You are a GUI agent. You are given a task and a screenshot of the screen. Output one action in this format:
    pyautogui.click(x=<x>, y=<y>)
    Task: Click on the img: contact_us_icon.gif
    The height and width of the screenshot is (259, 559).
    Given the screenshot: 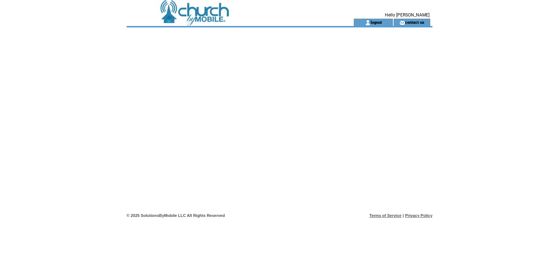 What is the action you would take?
    pyautogui.click(x=402, y=23)
    